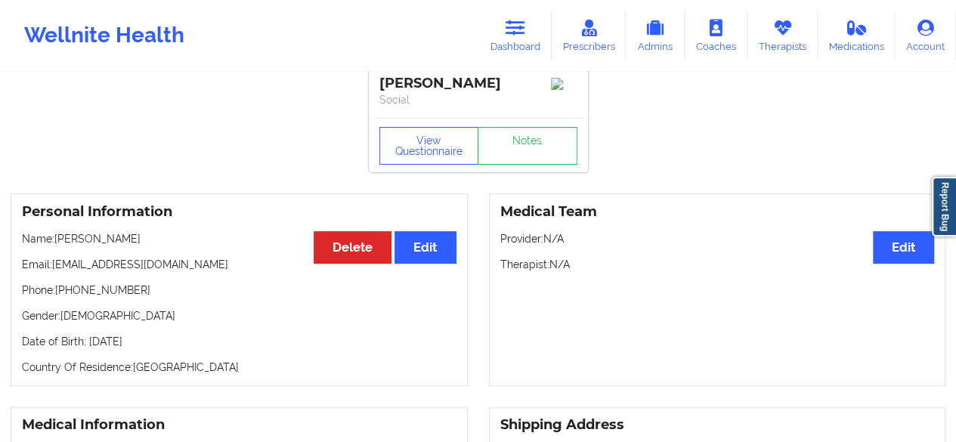 The image size is (956, 442). What do you see at coordinates (478, 100) in the screenshot?
I see `p: Social` at bounding box center [478, 100].